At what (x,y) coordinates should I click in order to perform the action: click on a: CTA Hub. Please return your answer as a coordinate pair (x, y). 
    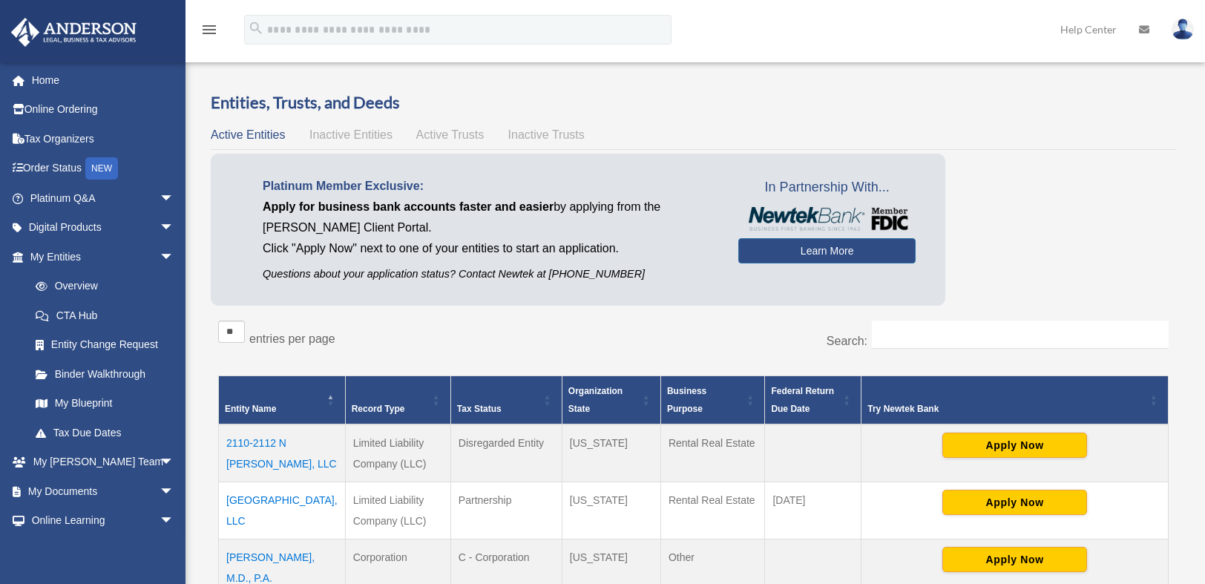
    Looking at the image, I should click on (105, 315).